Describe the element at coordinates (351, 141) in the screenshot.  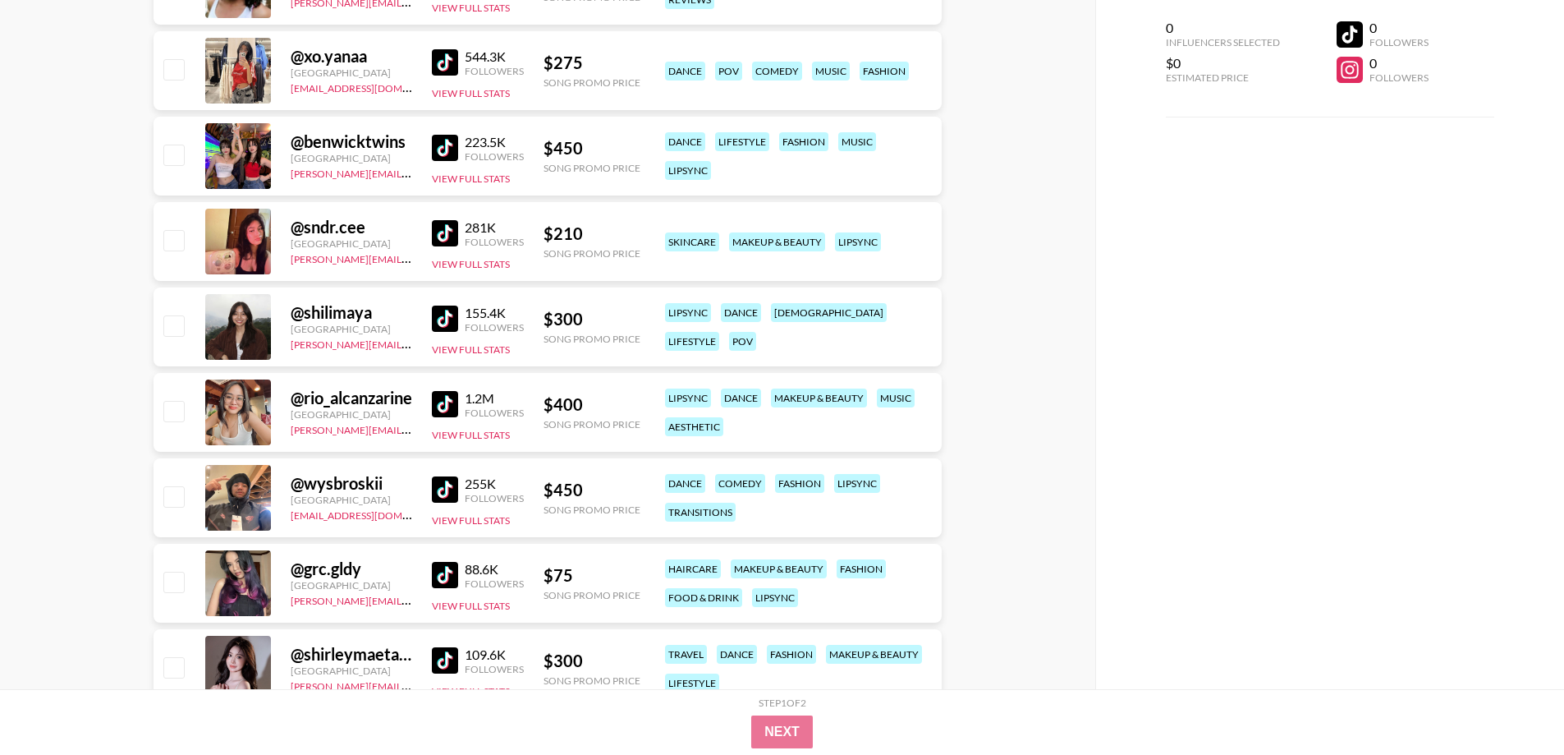
I see `div: @ benwicktwins` at that location.